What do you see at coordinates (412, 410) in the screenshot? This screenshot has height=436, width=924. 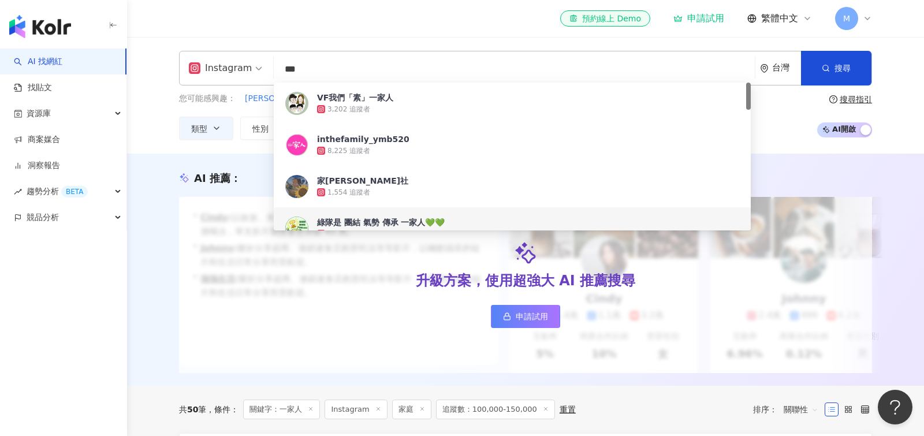 I see `span: 家庭` at bounding box center [412, 410].